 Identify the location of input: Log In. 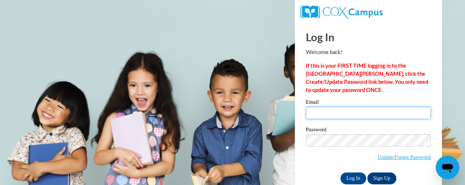
(353, 178).